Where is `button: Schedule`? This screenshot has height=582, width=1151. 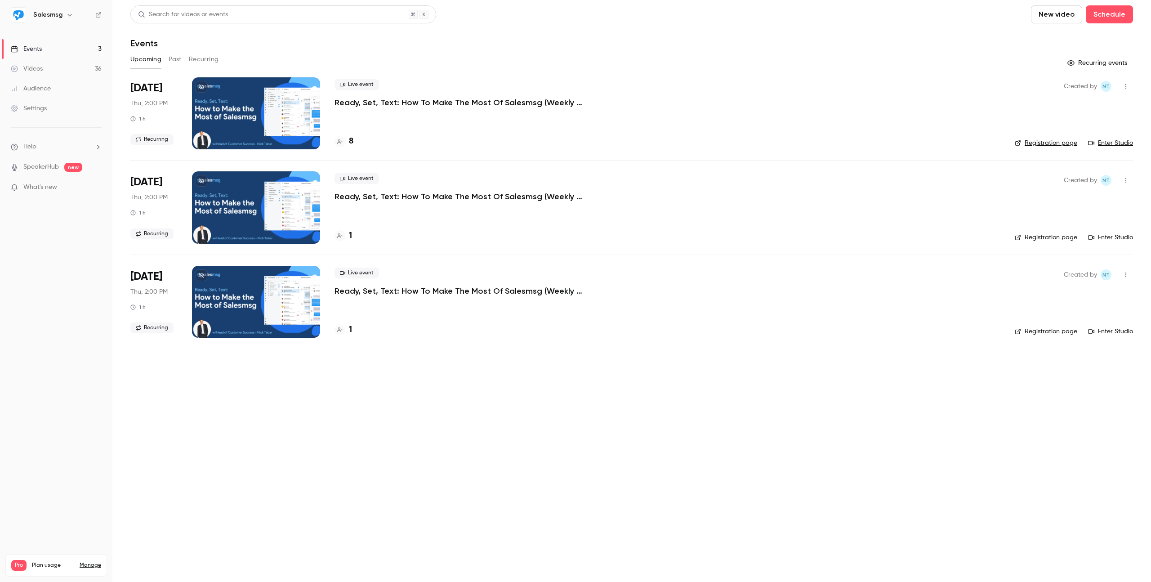 button: Schedule is located at coordinates (1109, 14).